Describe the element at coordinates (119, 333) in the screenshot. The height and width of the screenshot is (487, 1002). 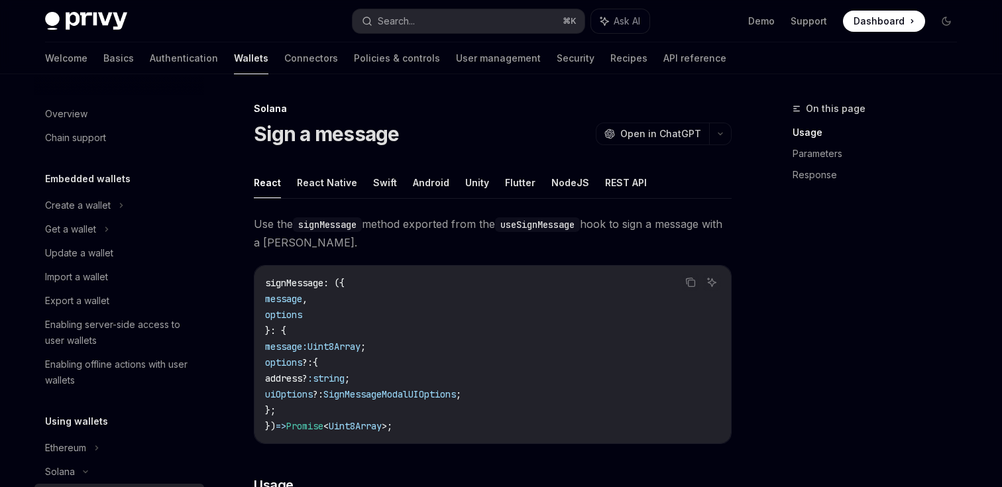
I see `a: Enabling server-side access to user wallets` at that location.